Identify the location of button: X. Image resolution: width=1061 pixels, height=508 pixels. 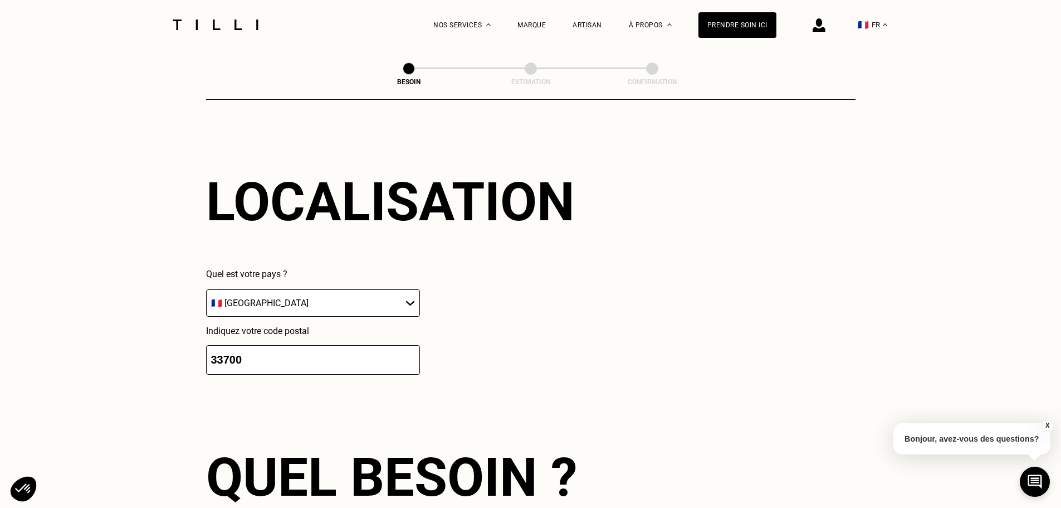
(1048, 425).